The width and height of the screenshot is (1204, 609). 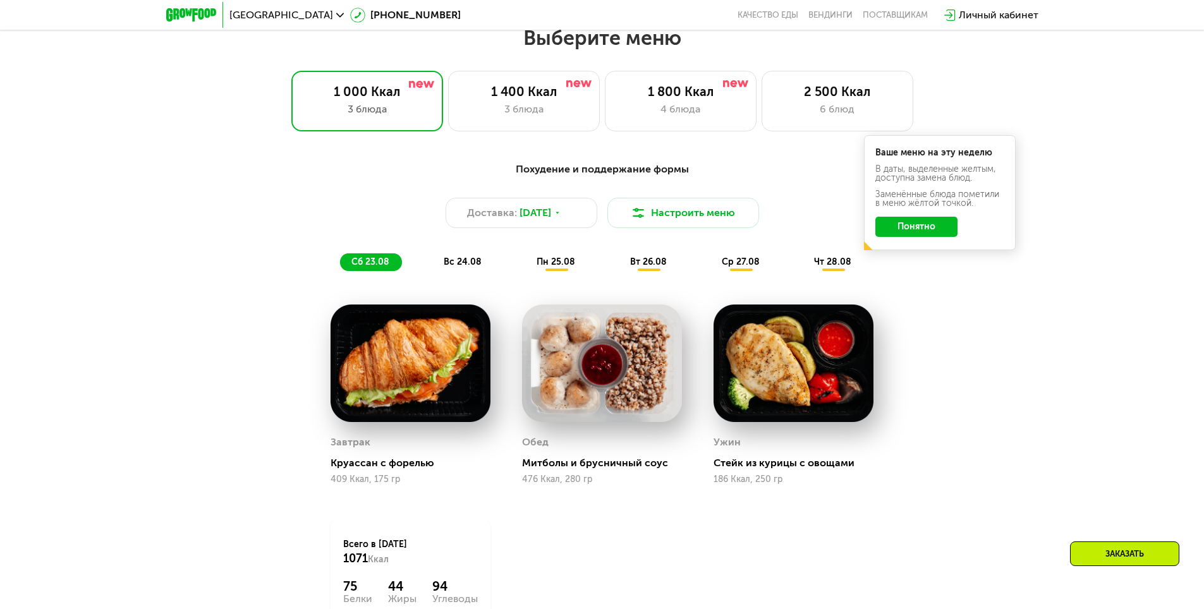 I want to click on a: Вендинги, so click(x=830, y=15).